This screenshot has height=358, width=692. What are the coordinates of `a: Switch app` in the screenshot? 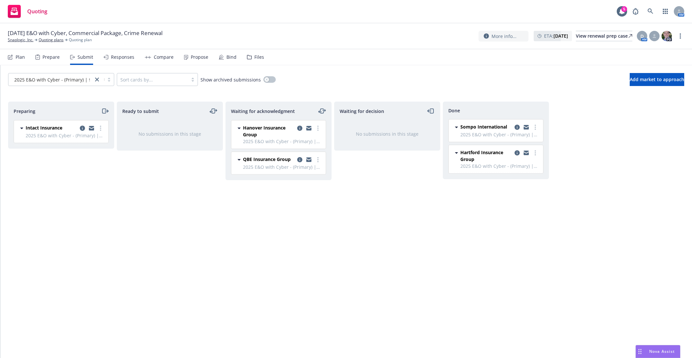 It's located at (666, 11).